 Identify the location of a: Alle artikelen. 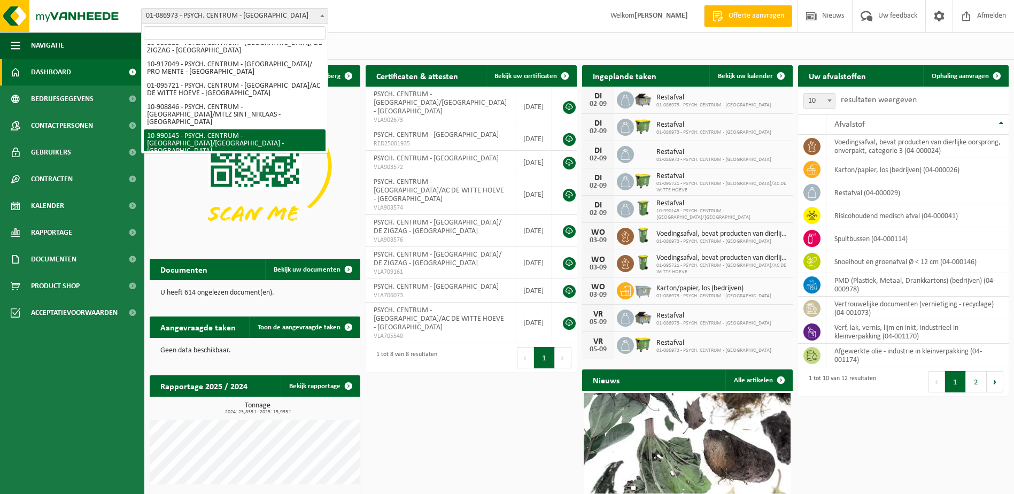
(758, 380).